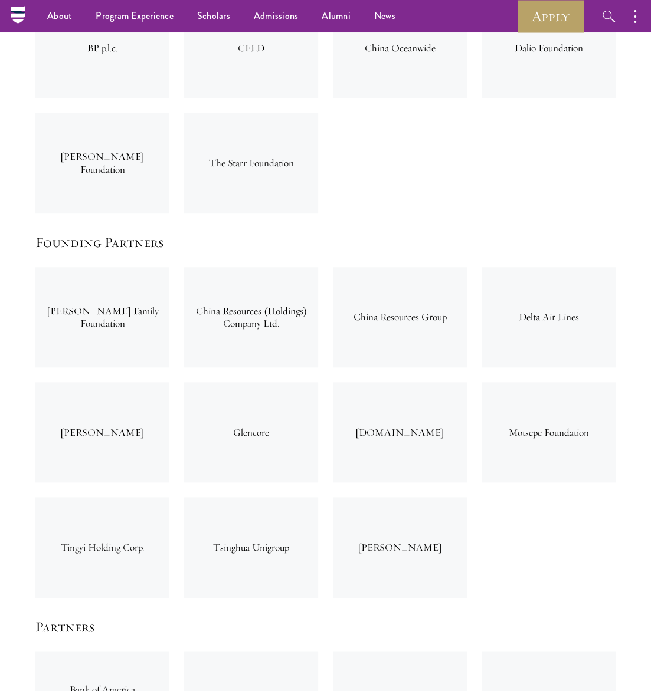 The height and width of the screenshot is (691, 651). Describe the element at coordinates (251, 547) in the screenshot. I see `div: Tsinghua Unigroup` at that location.